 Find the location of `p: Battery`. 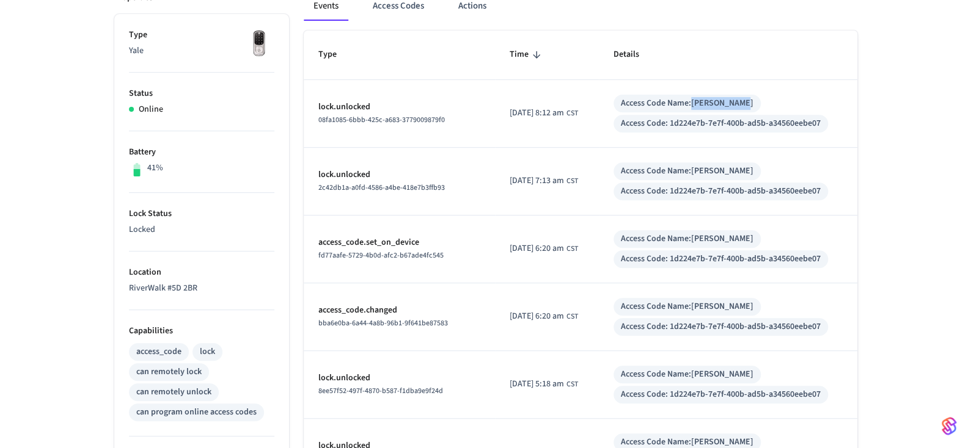

p: Battery is located at coordinates (202, 152).